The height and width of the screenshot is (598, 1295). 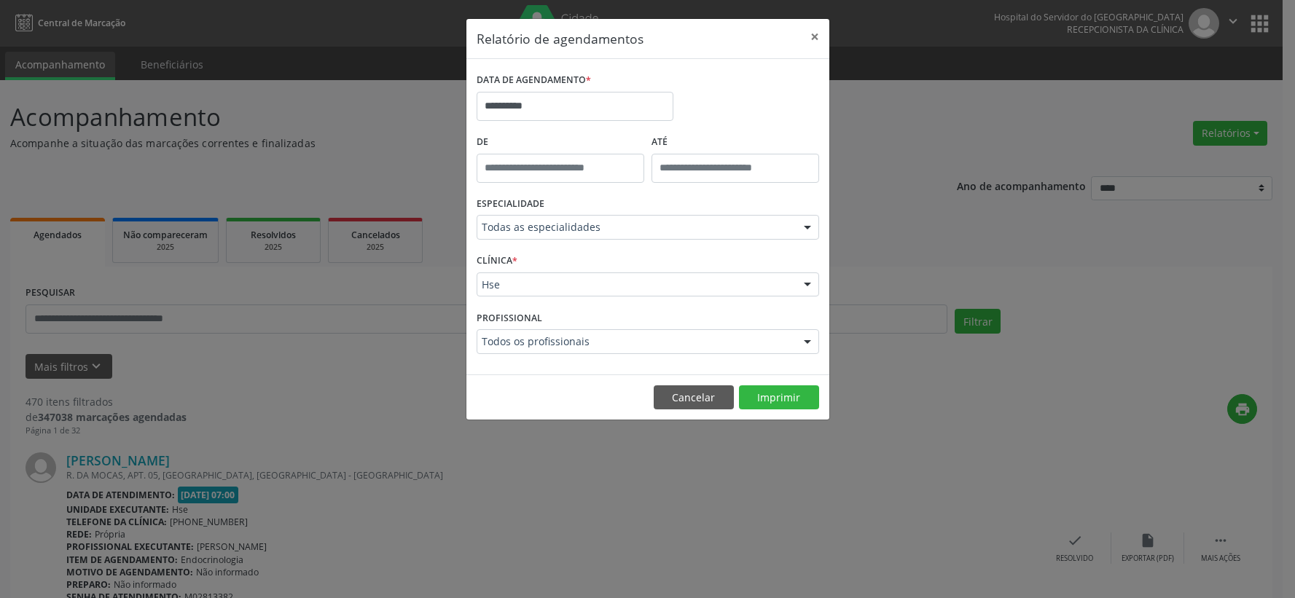 What do you see at coordinates (636, 342) in the screenshot?
I see `span: Todos os profissionais` at bounding box center [636, 342].